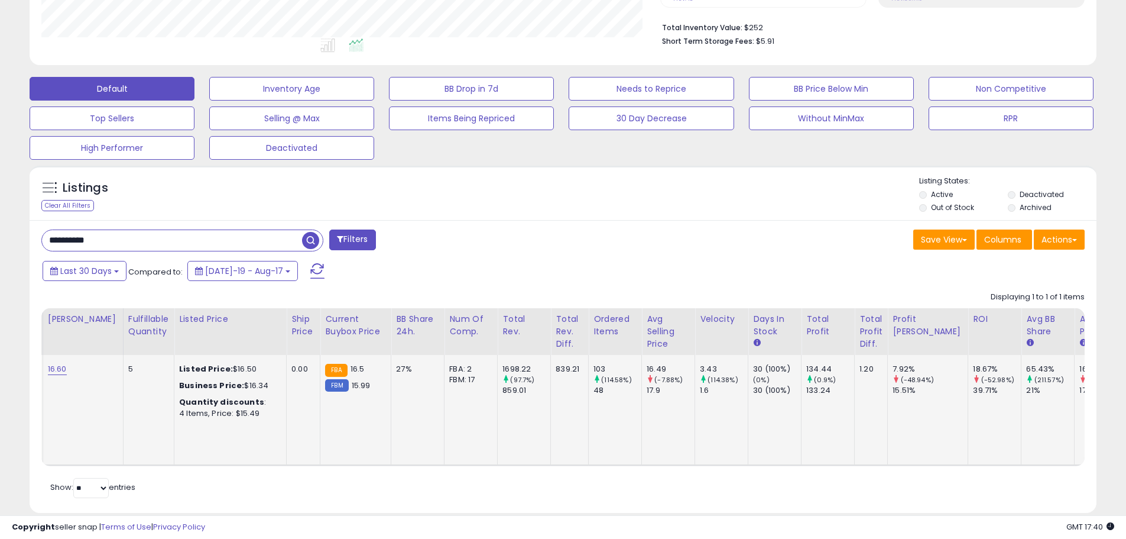 The image size is (1126, 539). What do you see at coordinates (179, 526) in the screenshot?
I see `a: Privacy Policy` at bounding box center [179, 526].